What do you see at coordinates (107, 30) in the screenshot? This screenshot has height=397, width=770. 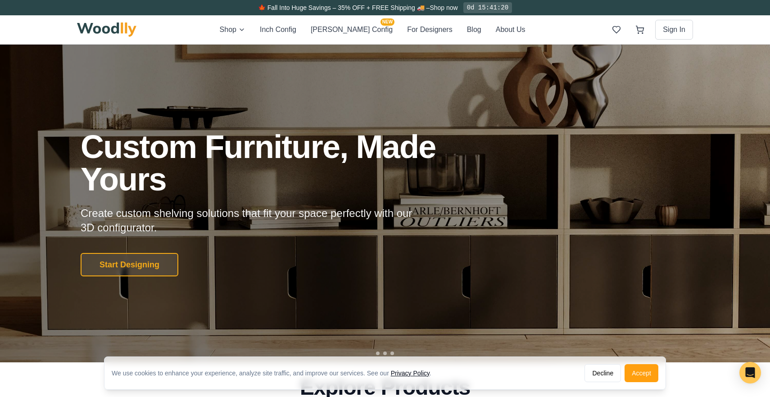 I see `img: Woodlly` at bounding box center [107, 30].